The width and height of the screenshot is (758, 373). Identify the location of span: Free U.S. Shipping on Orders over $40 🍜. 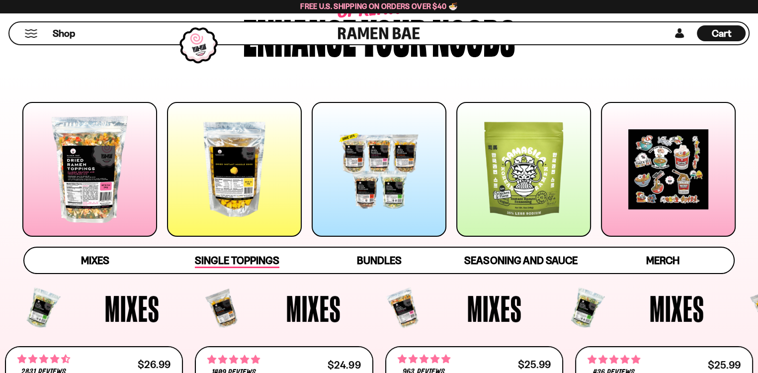
(379, 6).